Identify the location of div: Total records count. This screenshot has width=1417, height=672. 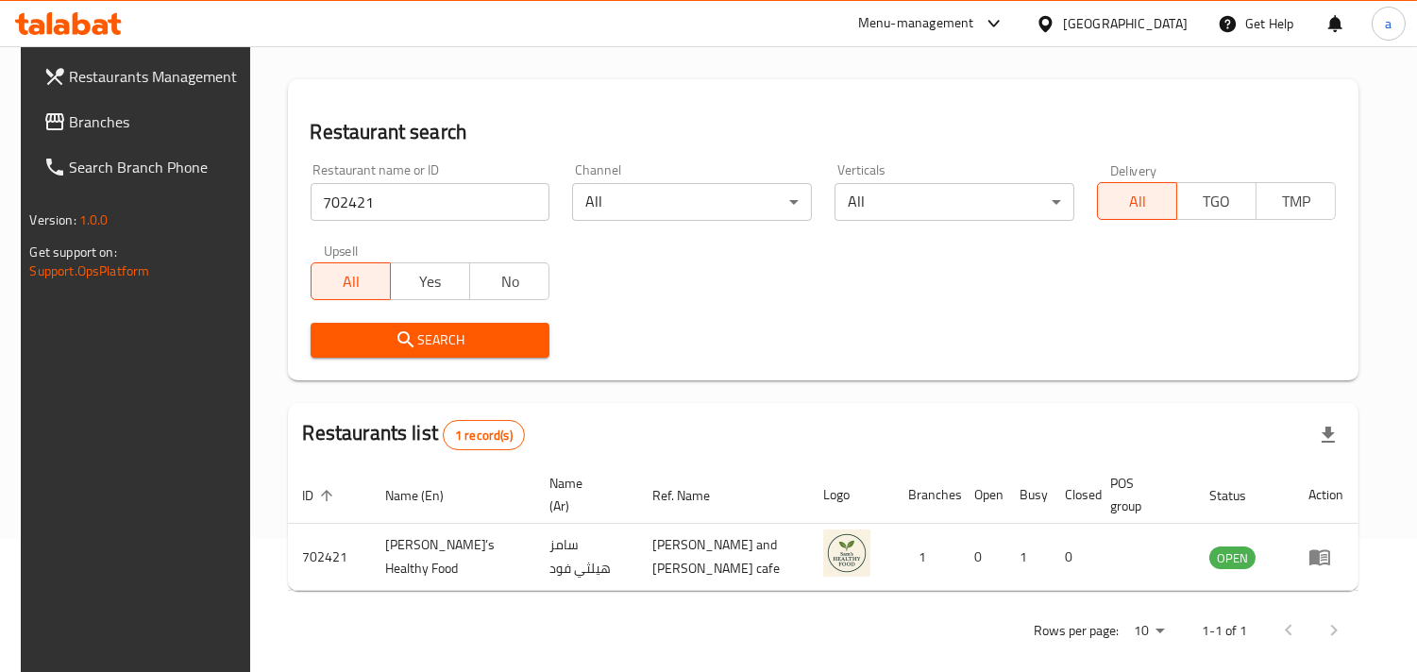
(483, 435).